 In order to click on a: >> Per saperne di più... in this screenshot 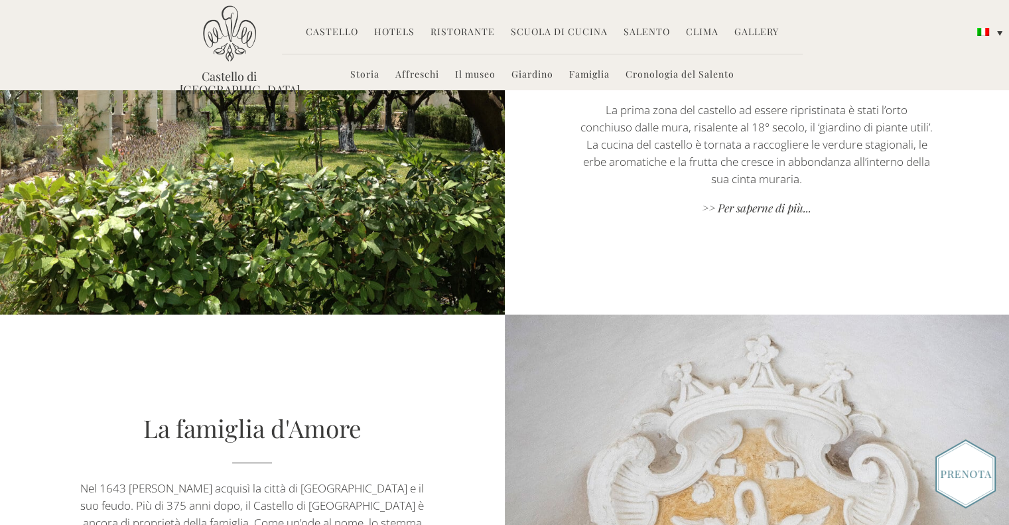, I will do `click(757, 209)`.